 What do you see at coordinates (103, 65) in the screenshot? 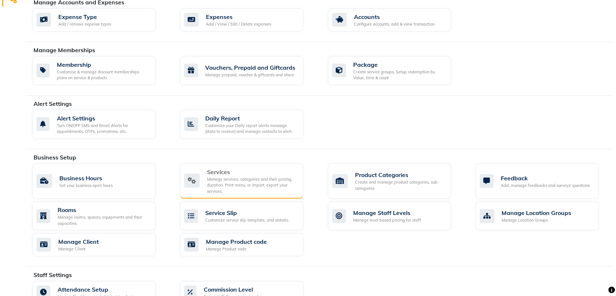
I see `div: Membership` at bounding box center [103, 65].